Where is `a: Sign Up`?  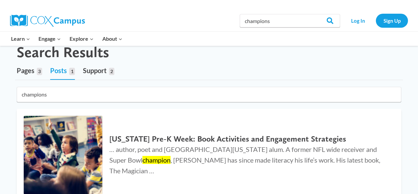
a: Sign Up is located at coordinates (392, 20).